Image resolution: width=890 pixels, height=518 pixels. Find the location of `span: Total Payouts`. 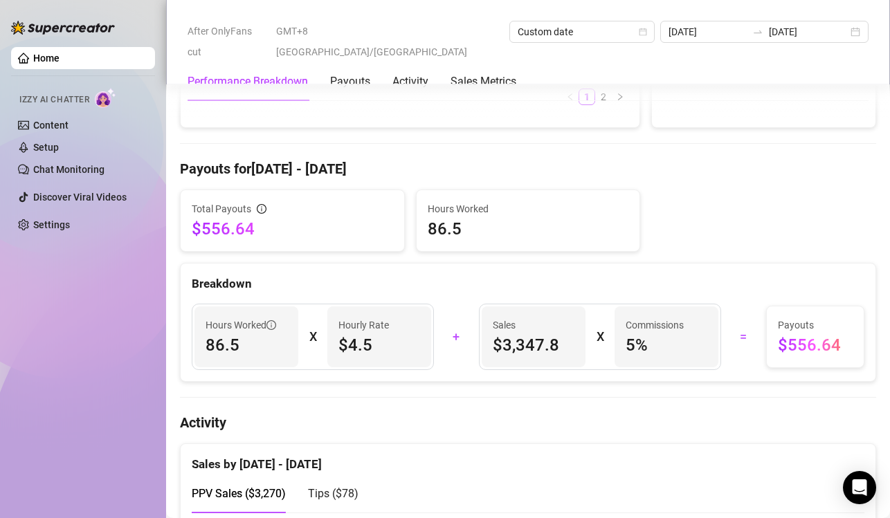

span: Total Payouts is located at coordinates (221, 209).